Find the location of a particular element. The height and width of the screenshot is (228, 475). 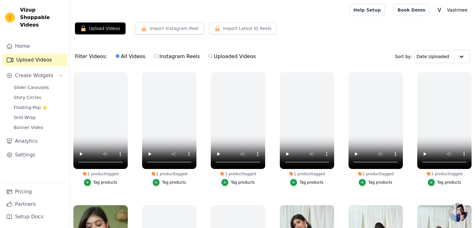

a: Slider Carousels is located at coordinates (38, 87).